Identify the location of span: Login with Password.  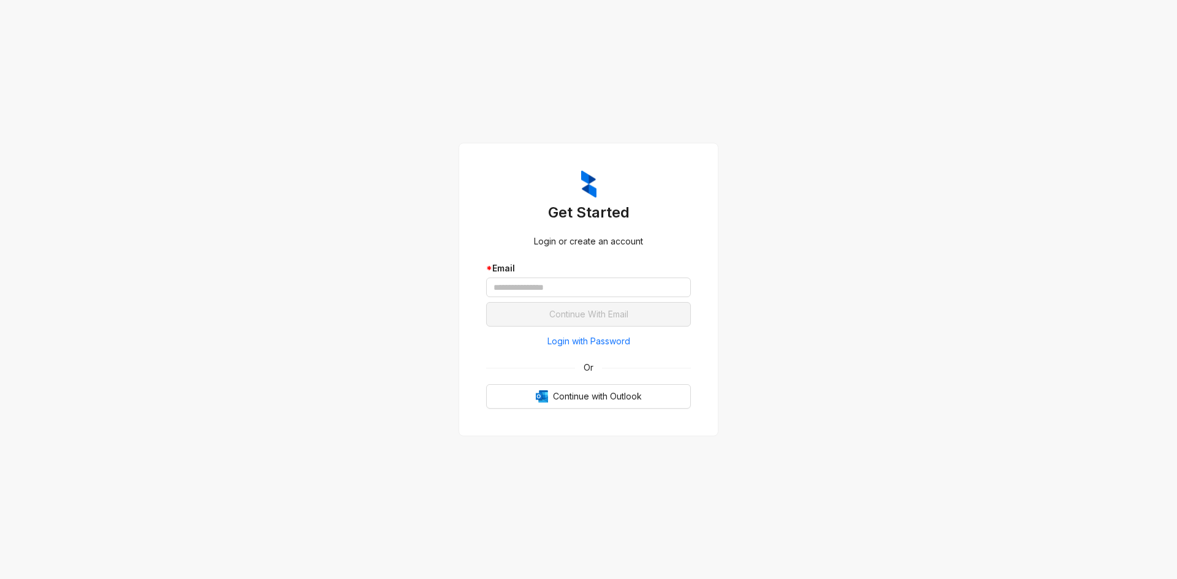
(589, 342).